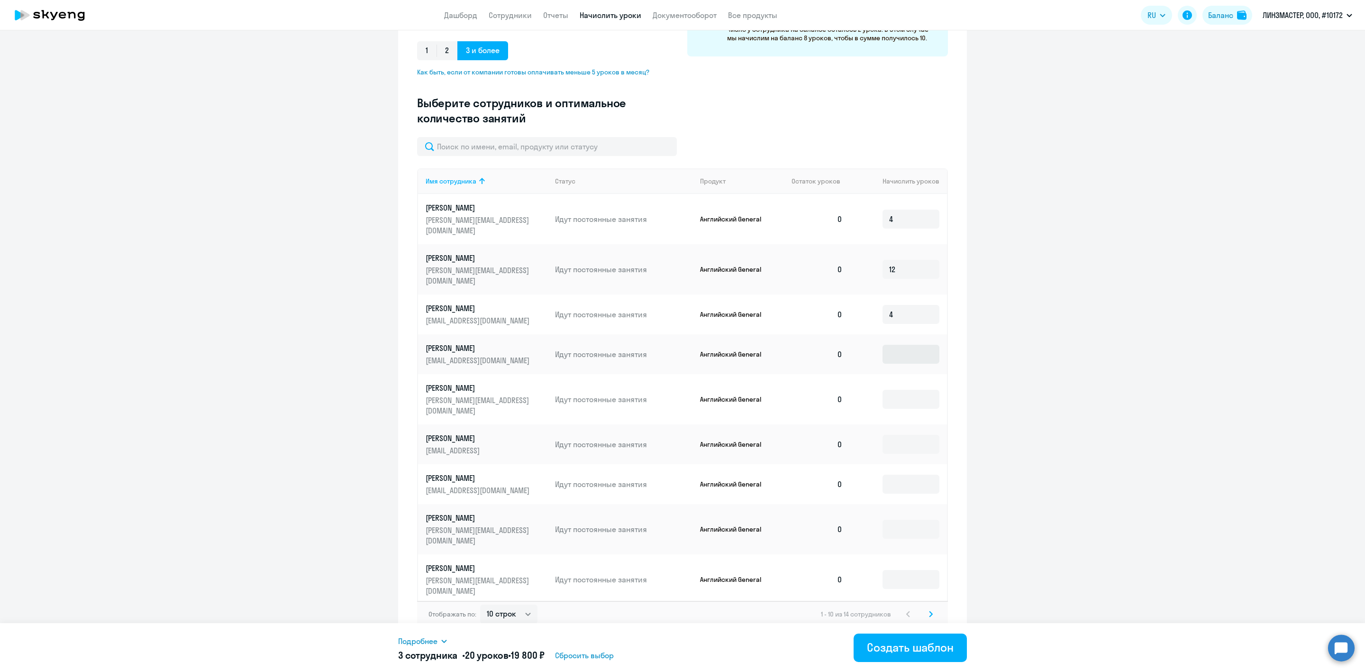 This screenshot has width=1365, height=672. Describe the element at coordinates (483, 51) in the screenshot. I see `span: 3 и более` at that location.